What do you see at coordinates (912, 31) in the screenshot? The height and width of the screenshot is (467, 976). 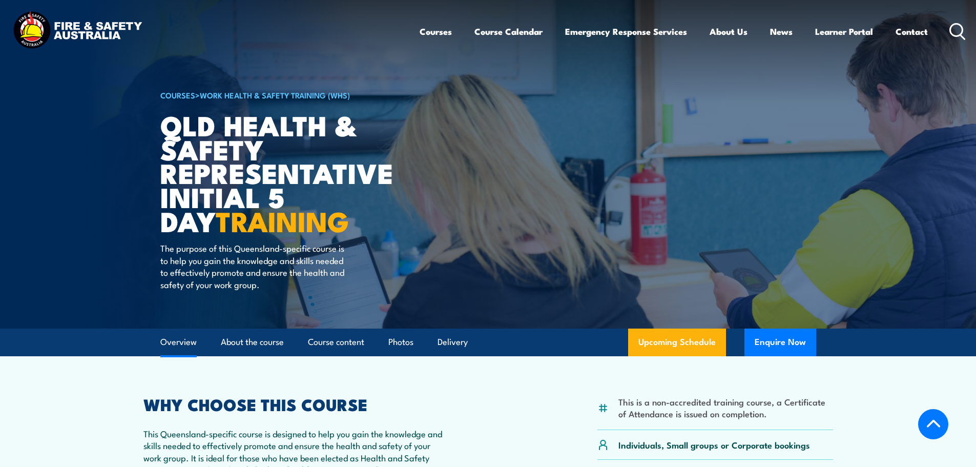 I see `a: Contact` at bounding box center [912, 31].